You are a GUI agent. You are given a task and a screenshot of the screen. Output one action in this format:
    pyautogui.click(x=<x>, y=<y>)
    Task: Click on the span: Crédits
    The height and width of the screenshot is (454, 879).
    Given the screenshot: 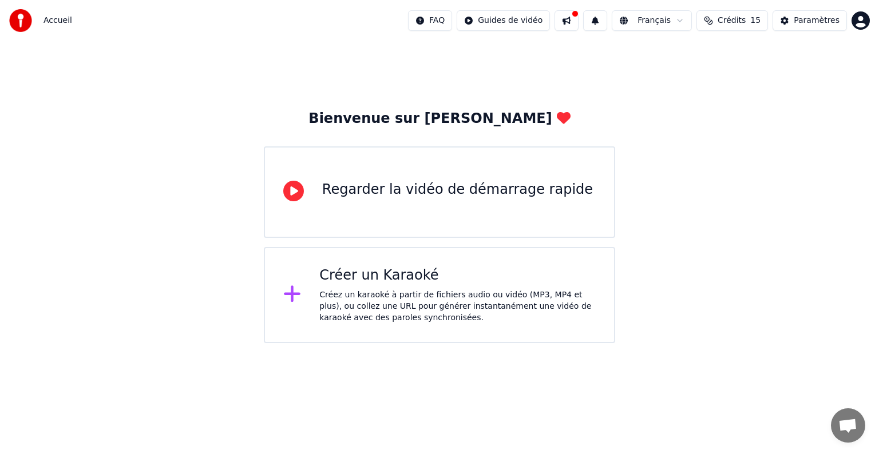 What is the action you would take?
    pyautogui.click(x=731, y=21)
    